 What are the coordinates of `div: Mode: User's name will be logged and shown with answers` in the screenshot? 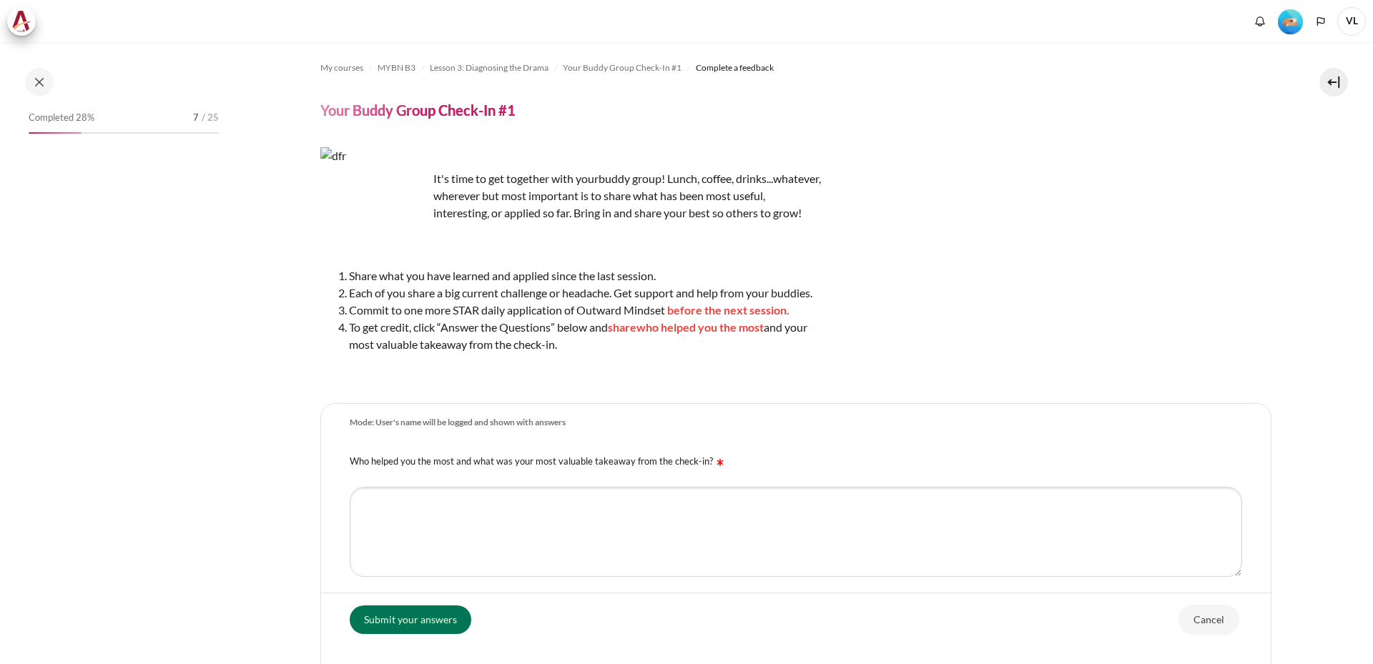 It's located at (458, 423).